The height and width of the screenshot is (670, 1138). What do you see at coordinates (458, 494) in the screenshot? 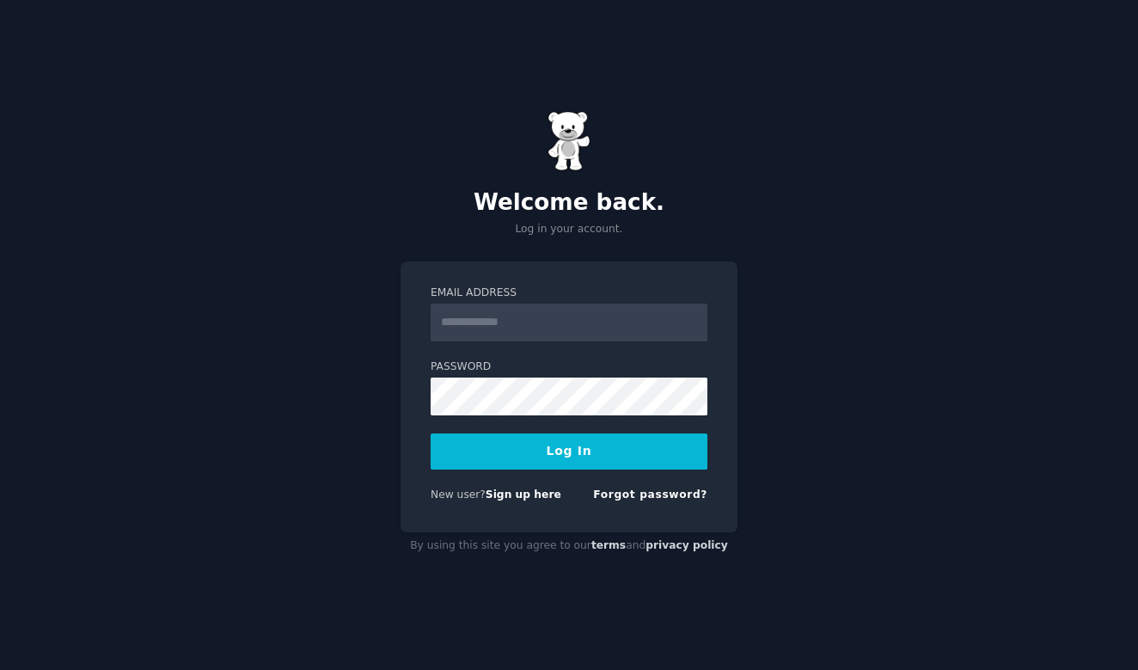
I see `span: New user?` at bounding box center [458, 494].